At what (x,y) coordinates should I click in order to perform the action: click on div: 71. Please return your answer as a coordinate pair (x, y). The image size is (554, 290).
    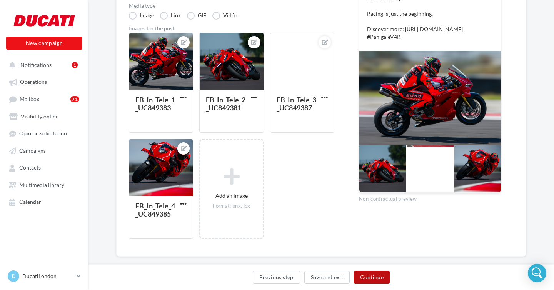
    Looking at the image, I should click on (75, 99).